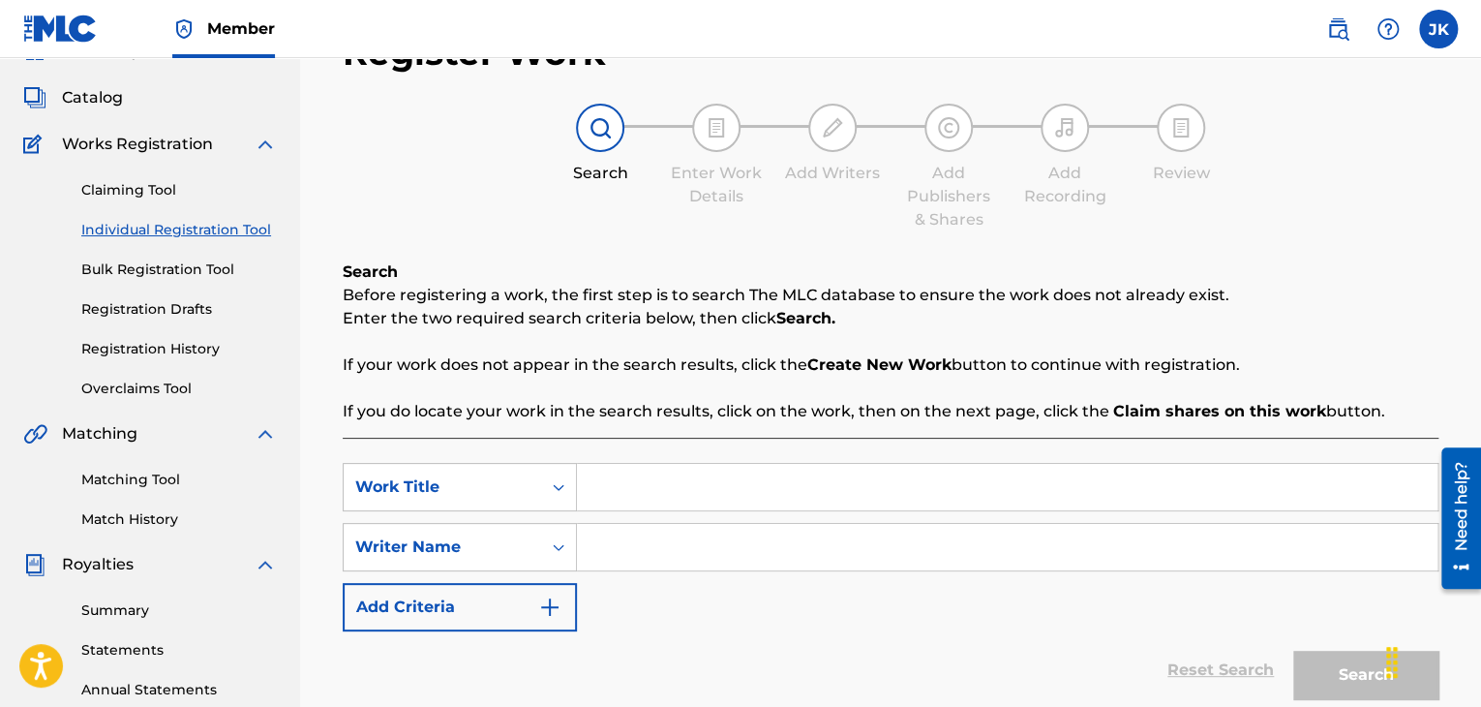 The height and width of the screenshot is (707, 1481). Describe the element at coordinates (184, 29) in the screenshot. I see `img: Top Rightsholder` at that location.